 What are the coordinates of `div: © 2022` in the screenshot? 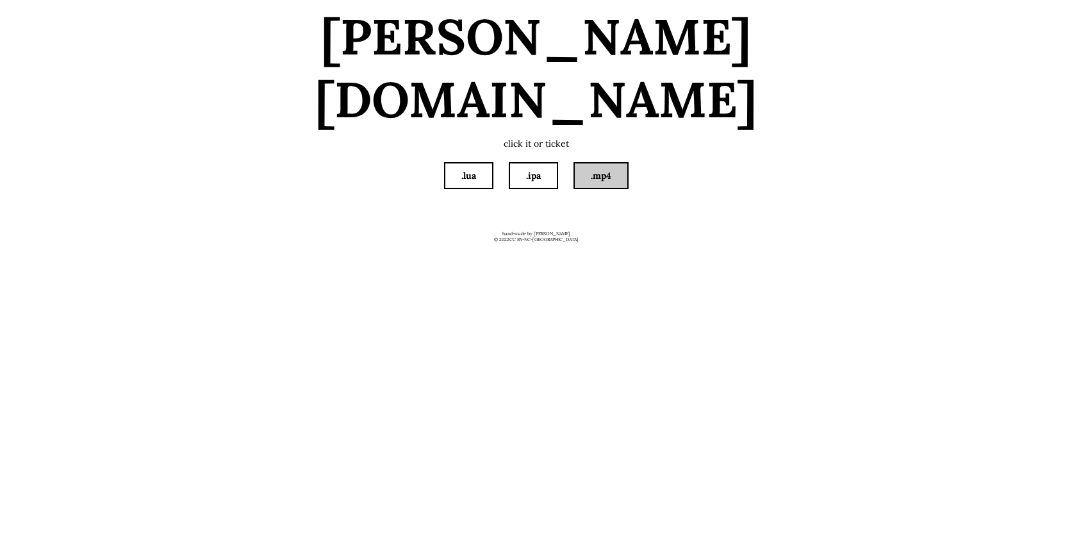 It's located at (536, 239).